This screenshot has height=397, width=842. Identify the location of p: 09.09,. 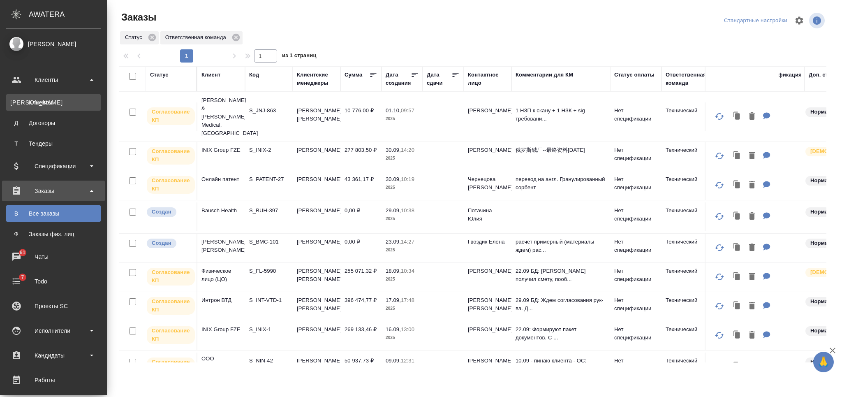
(393, 360).